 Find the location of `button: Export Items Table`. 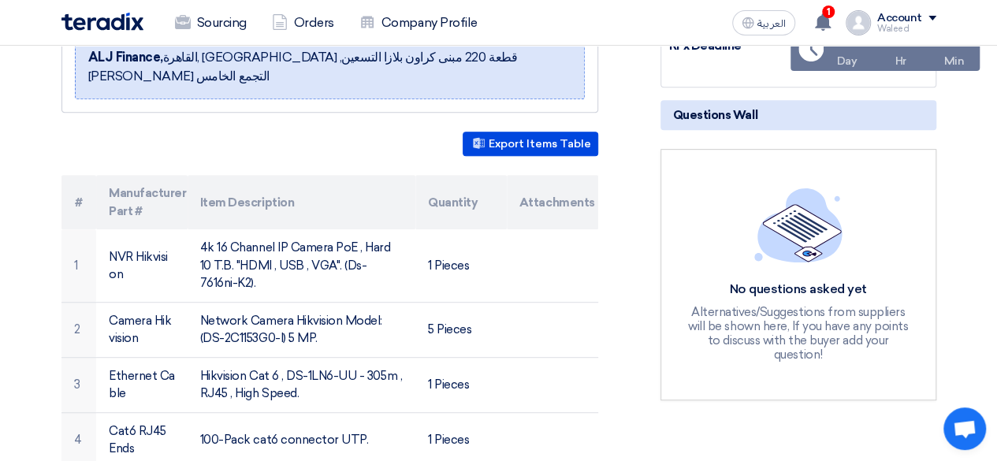

button: Export Items Table is located at coordinates (530, 143).